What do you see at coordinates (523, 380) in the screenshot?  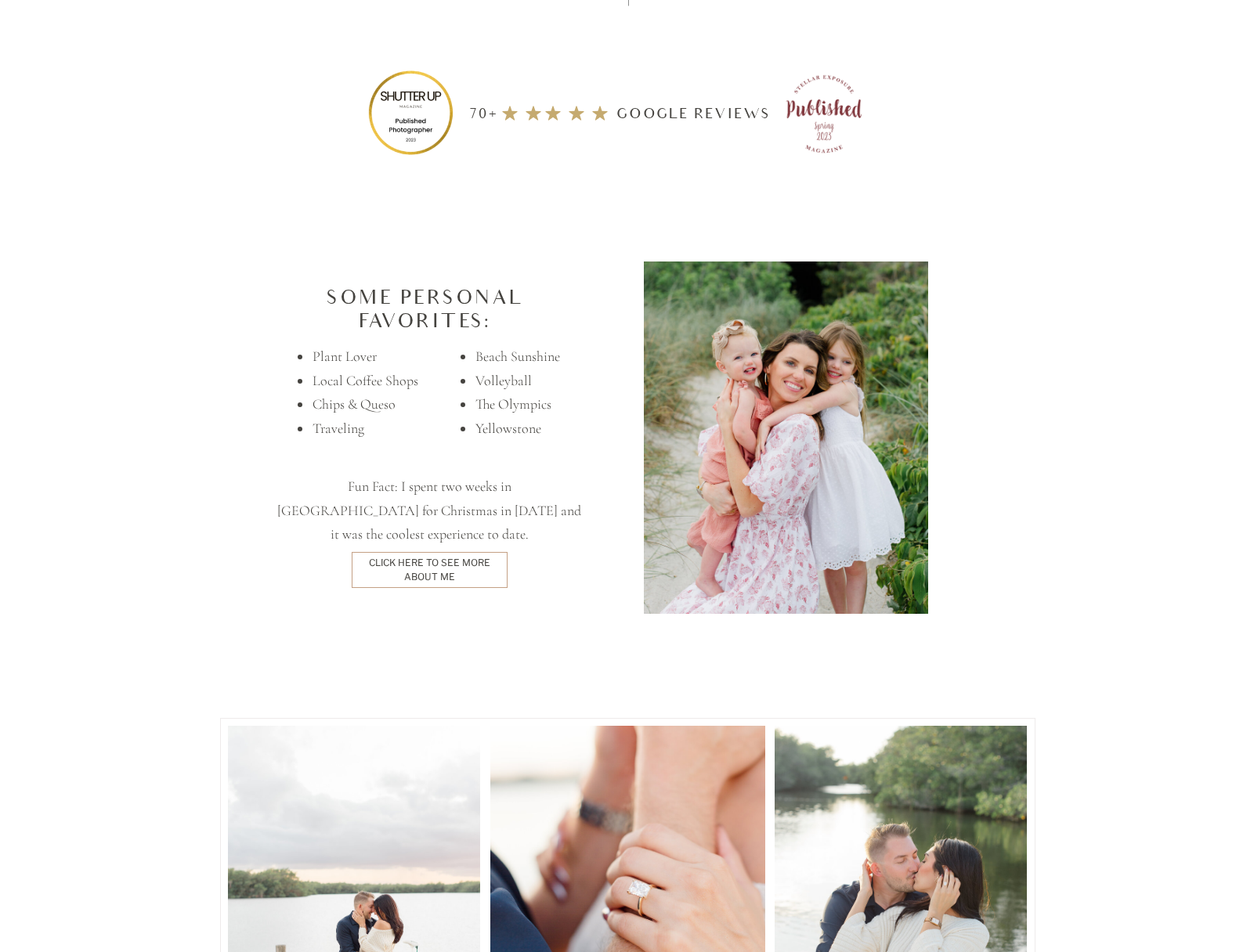 I see `li: Volleyball` at bounding box center [523, 380].